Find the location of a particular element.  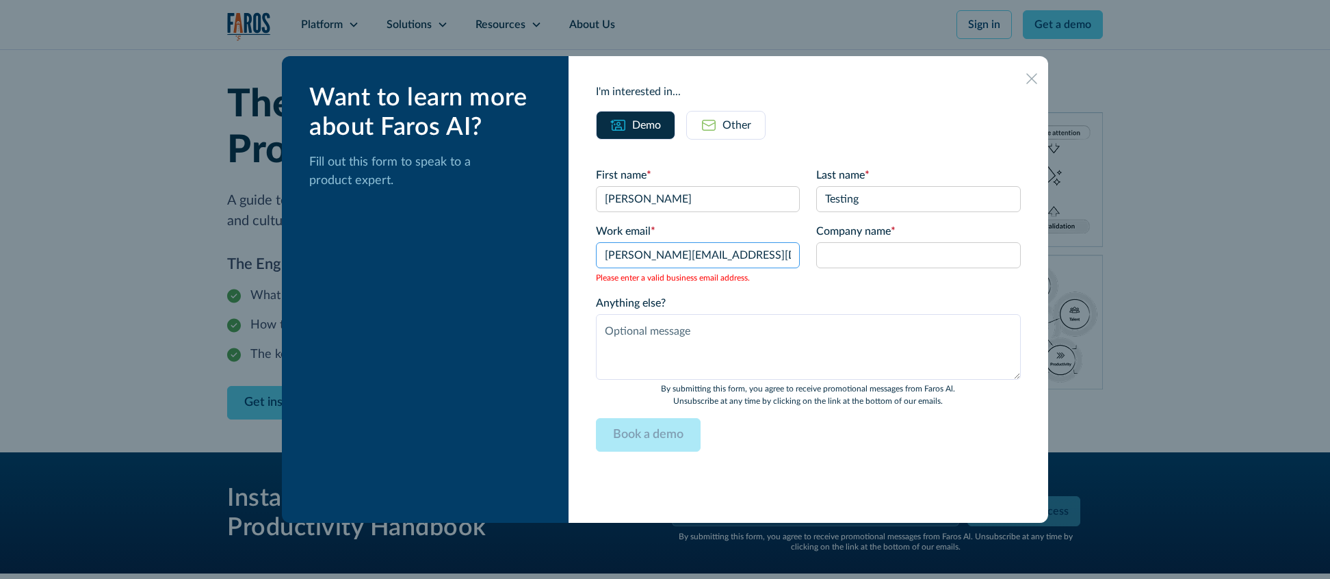

div: I'm interested in... is located at coordinates (808, 92).